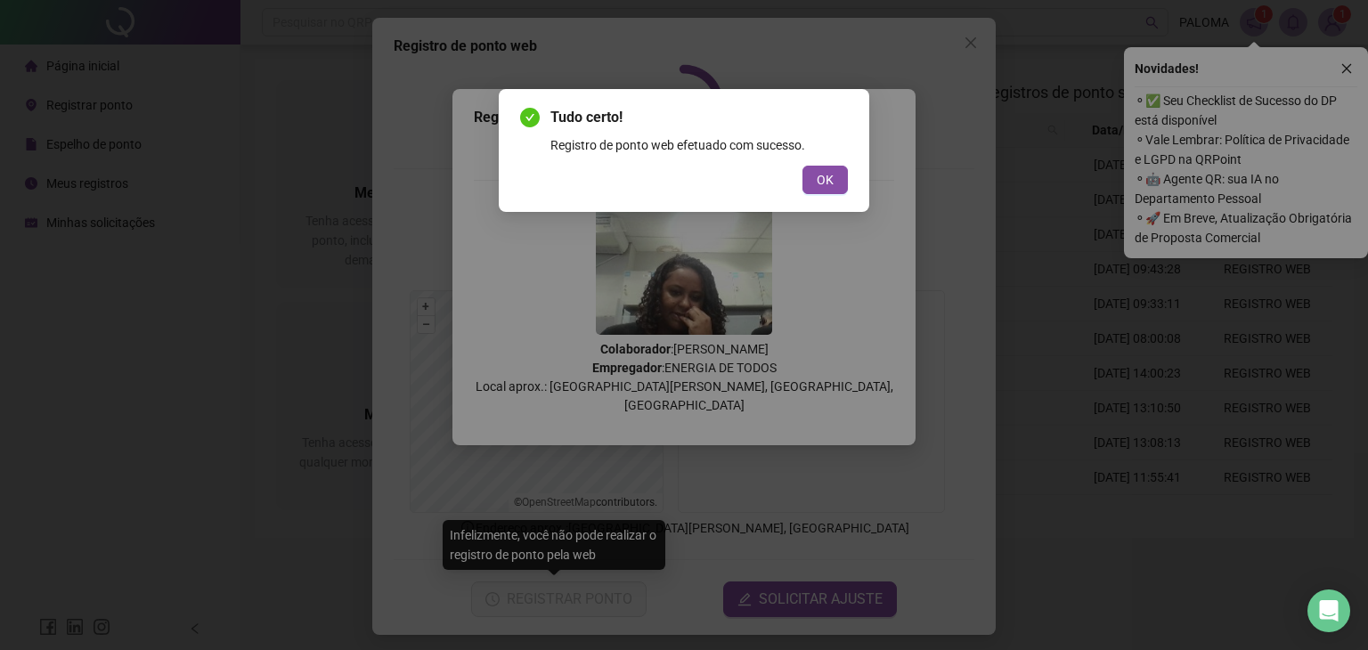 The image size is (1368, 650). Describe the element at coordinates (699, 145) in the screenshot. I see `div: Registro de ponto web efetuado com sucesso.` at that location.